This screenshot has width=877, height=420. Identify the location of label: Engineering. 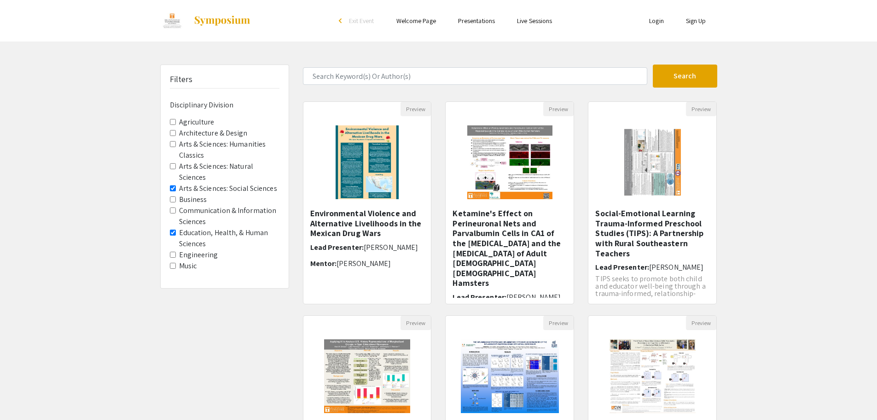
(198, 255).